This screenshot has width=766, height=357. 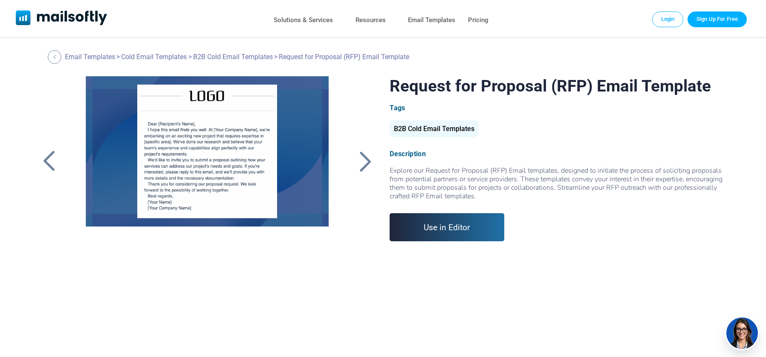 What do you see at coordinates (434, 129) in the screenshot?
I see `div: B2B Cold Email Templates` at bounding box center [434, 129].